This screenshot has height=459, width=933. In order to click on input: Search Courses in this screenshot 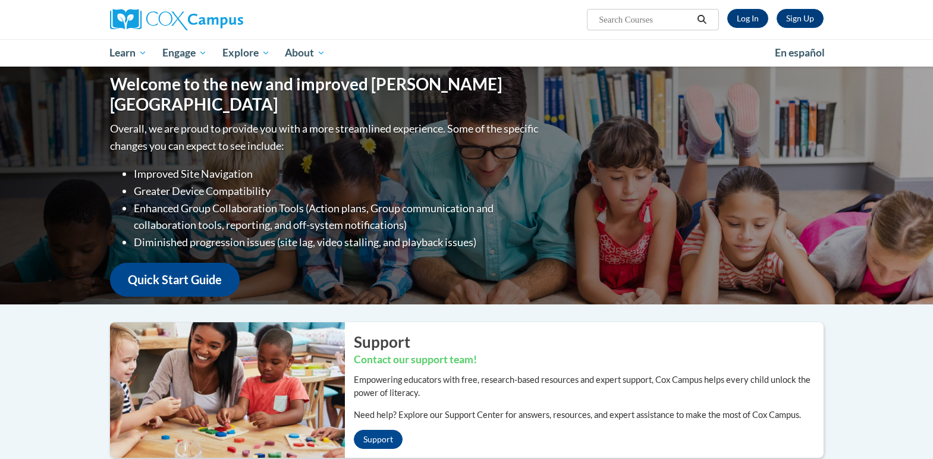, I will do `click(645, 20)`.